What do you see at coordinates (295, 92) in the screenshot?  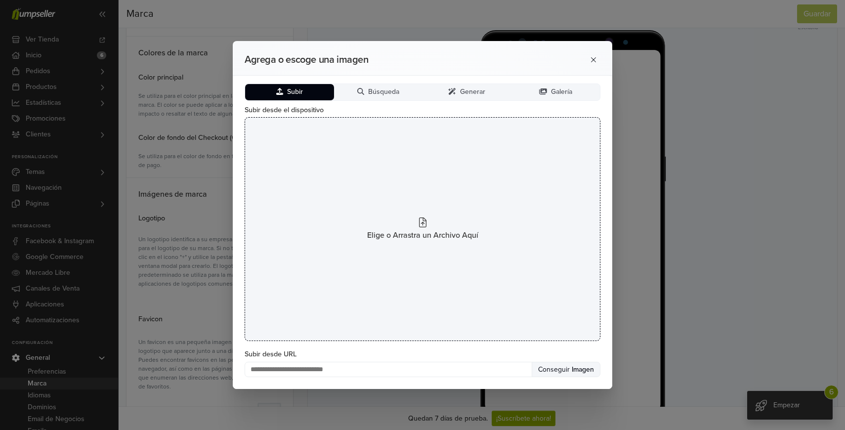 I see `span: Subir` at bounding box center [295, 92].